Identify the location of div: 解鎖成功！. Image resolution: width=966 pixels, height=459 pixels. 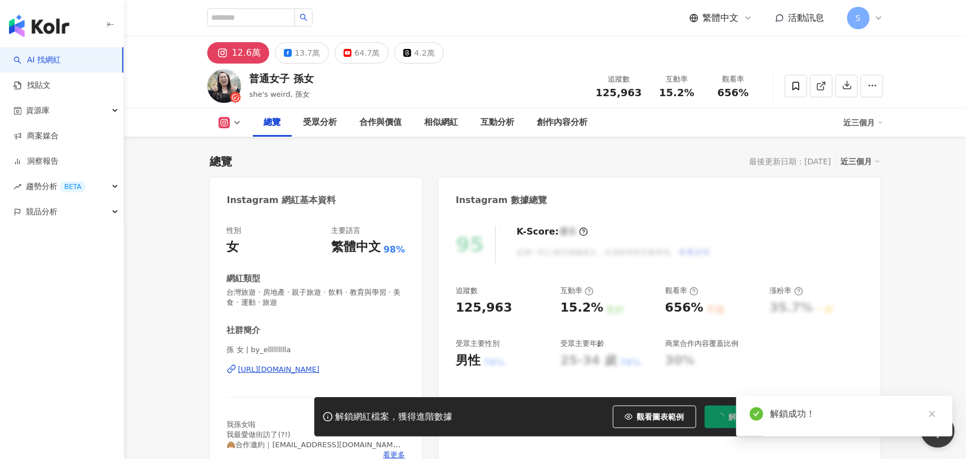
(854, 414).